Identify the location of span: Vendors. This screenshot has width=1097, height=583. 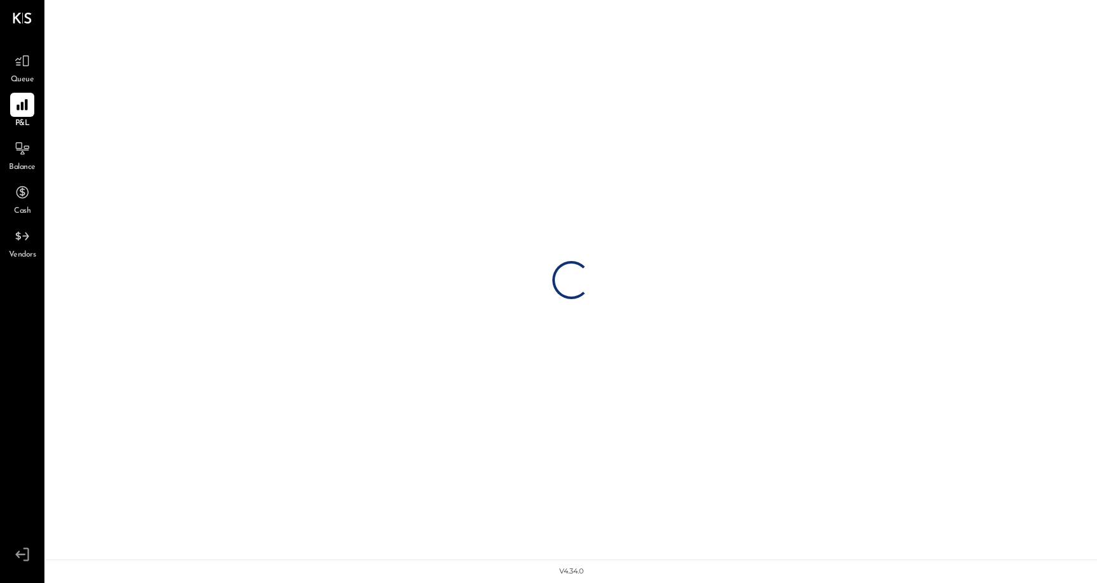
(22, 255).